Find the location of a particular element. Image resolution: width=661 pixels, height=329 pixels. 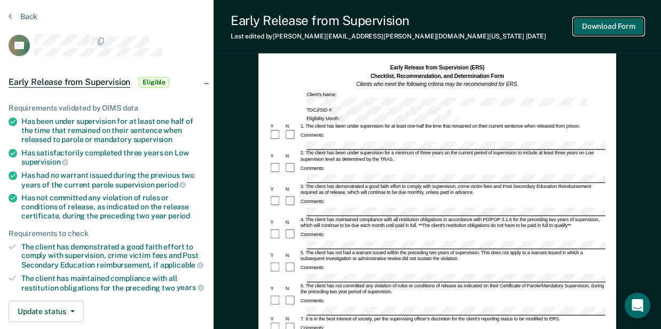

div: Has been under supervision for at least one half of the time that remained on their sentence when... is located at coordinates (113, 130).